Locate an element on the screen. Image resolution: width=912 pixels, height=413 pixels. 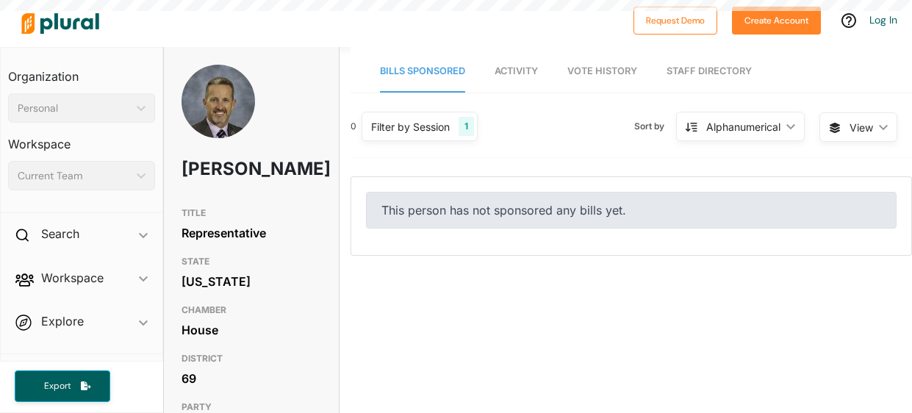
button: Create Account is located at coordinates (776, 21).